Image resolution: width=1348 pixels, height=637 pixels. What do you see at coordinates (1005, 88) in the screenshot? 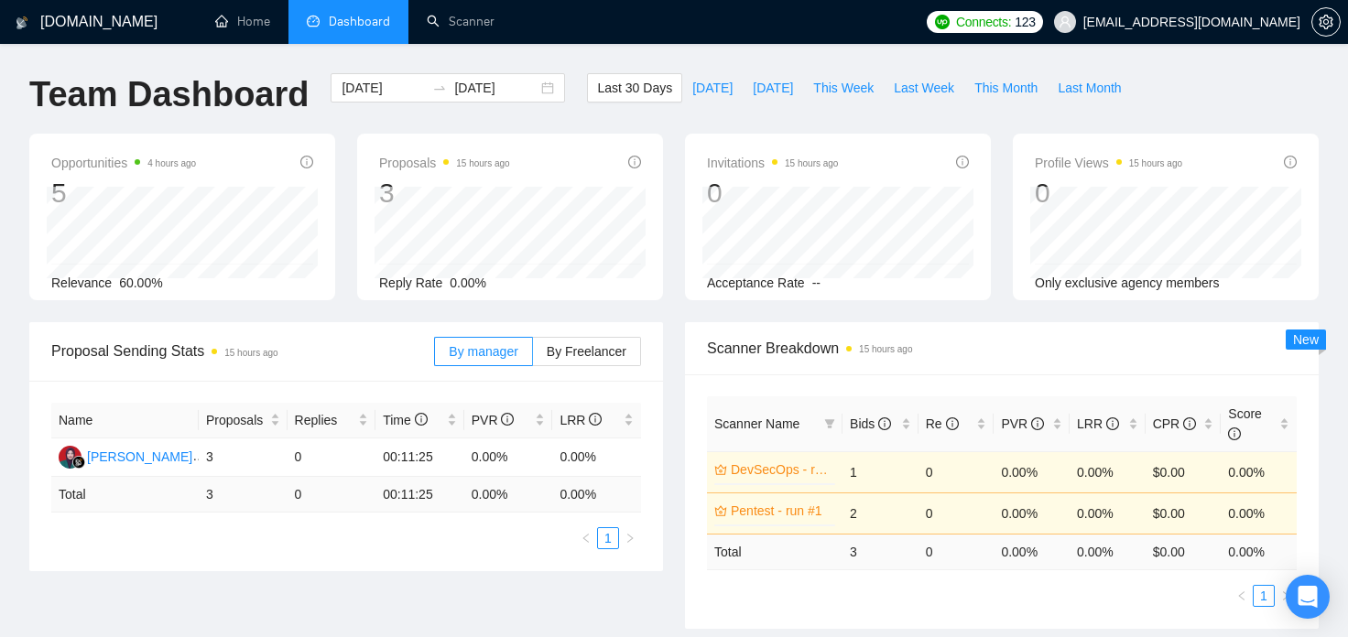
I see `button: This Month` at bounding box center [1005, 88].